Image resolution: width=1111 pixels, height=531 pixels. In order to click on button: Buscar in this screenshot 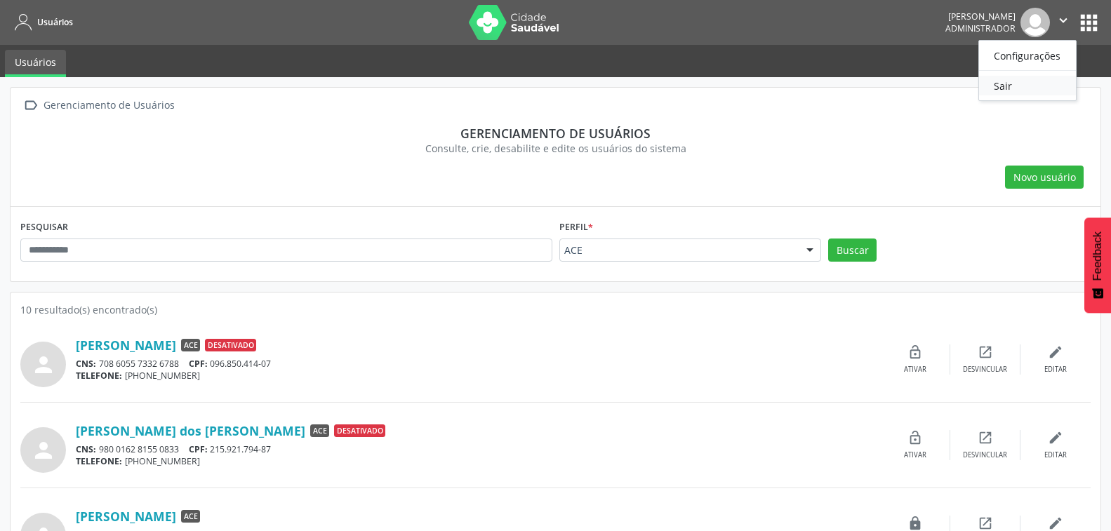, I will do `click(852, 251)`.